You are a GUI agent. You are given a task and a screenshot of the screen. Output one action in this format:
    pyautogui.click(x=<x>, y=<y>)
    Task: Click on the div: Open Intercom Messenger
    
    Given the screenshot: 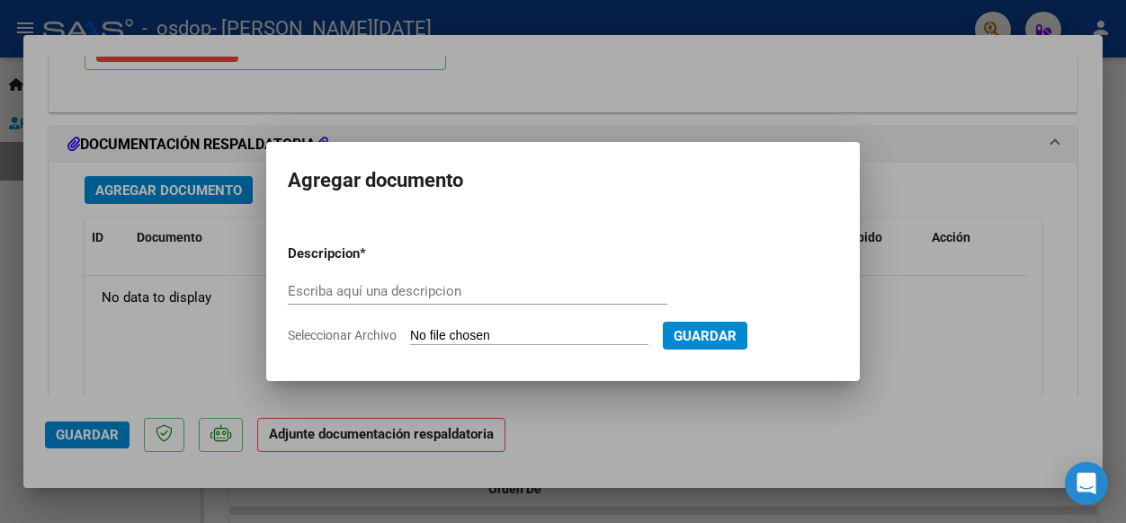 What is the action you would take?
    pyautogui.click(x=1086, y=484)
    